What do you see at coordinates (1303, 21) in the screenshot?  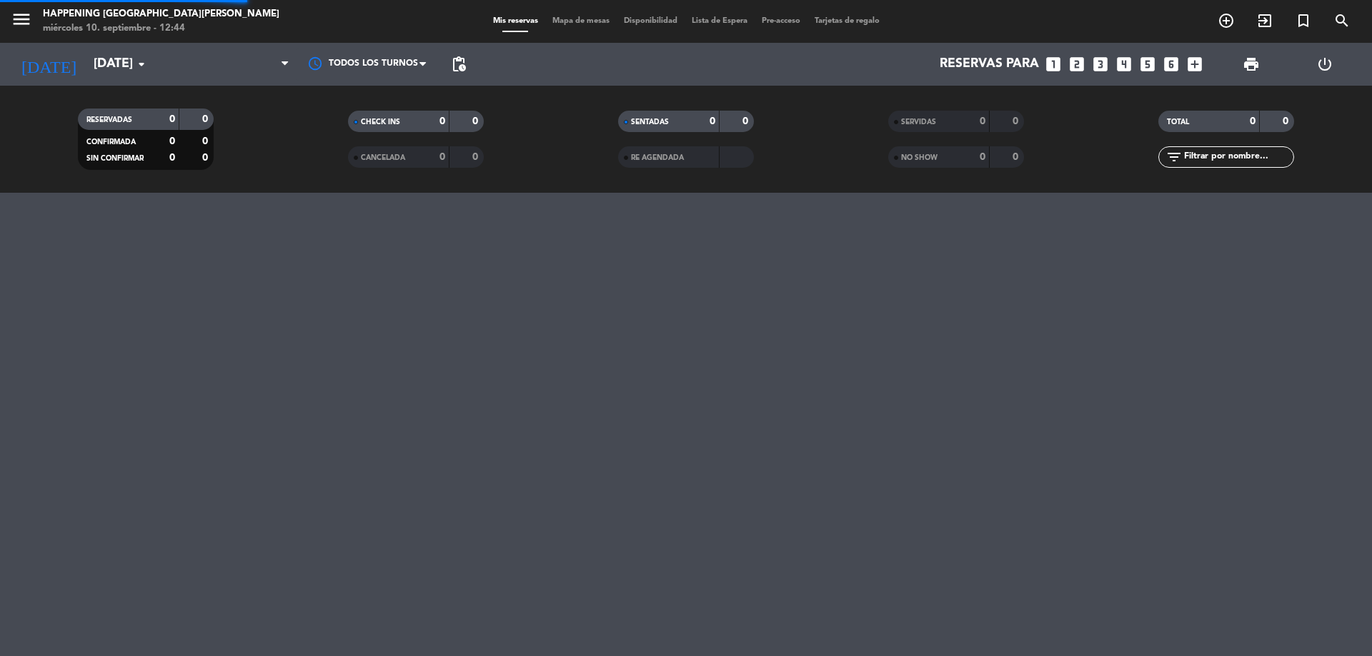 I see `i: turned_in_not` at bounding box center [1303, 21].